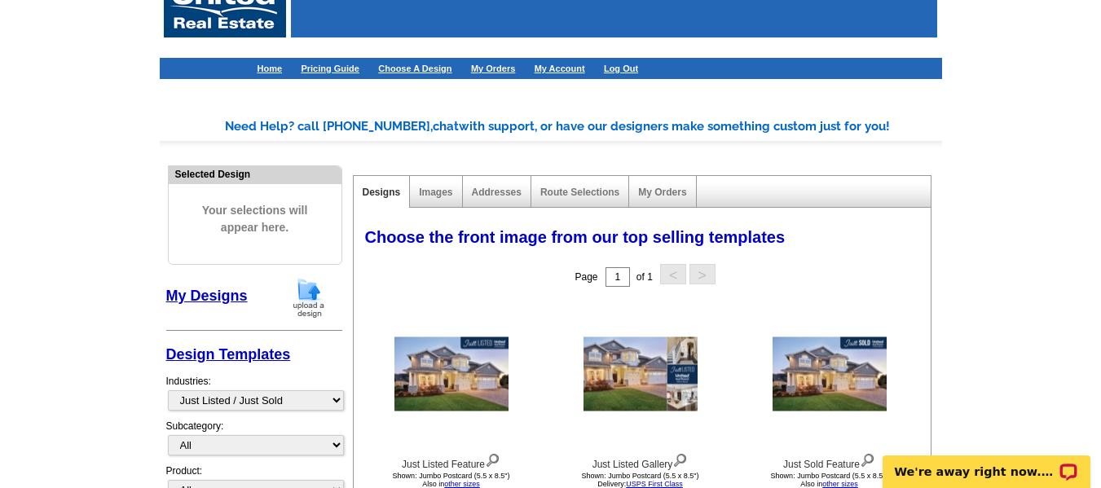  Describe the element at coordinates (446, 126) in the screenshot. I see `span: chat` at that location.